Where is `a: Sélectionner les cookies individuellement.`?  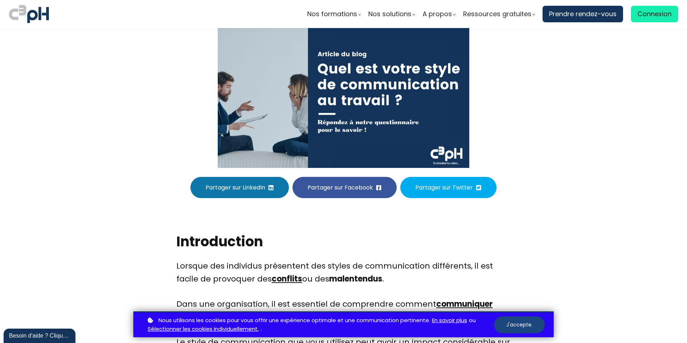
a: Sélectionner les cookies individuellement. is located at coordinates (203, 329).